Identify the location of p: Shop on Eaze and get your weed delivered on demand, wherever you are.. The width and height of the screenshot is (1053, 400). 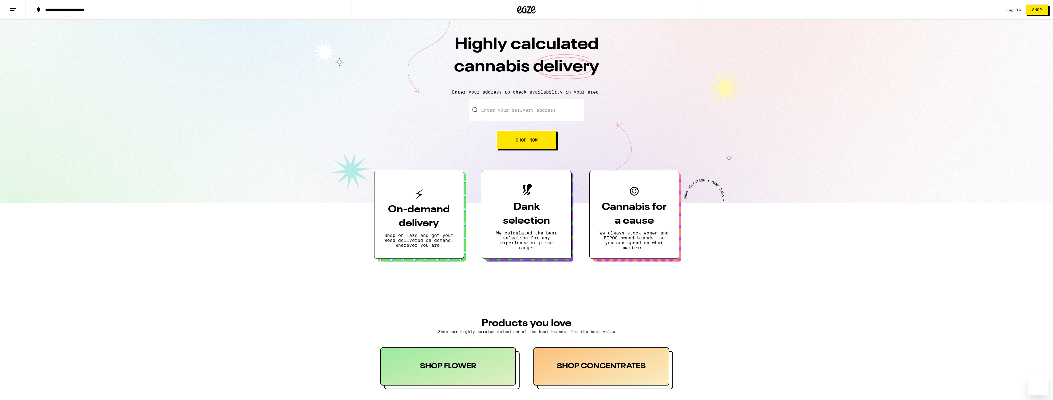
(419, 240).